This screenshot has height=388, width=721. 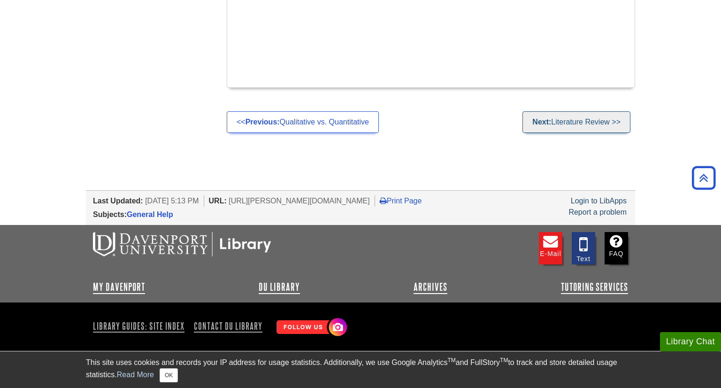 I want to click on span: Last Updated:, so click(x=118, y=200).